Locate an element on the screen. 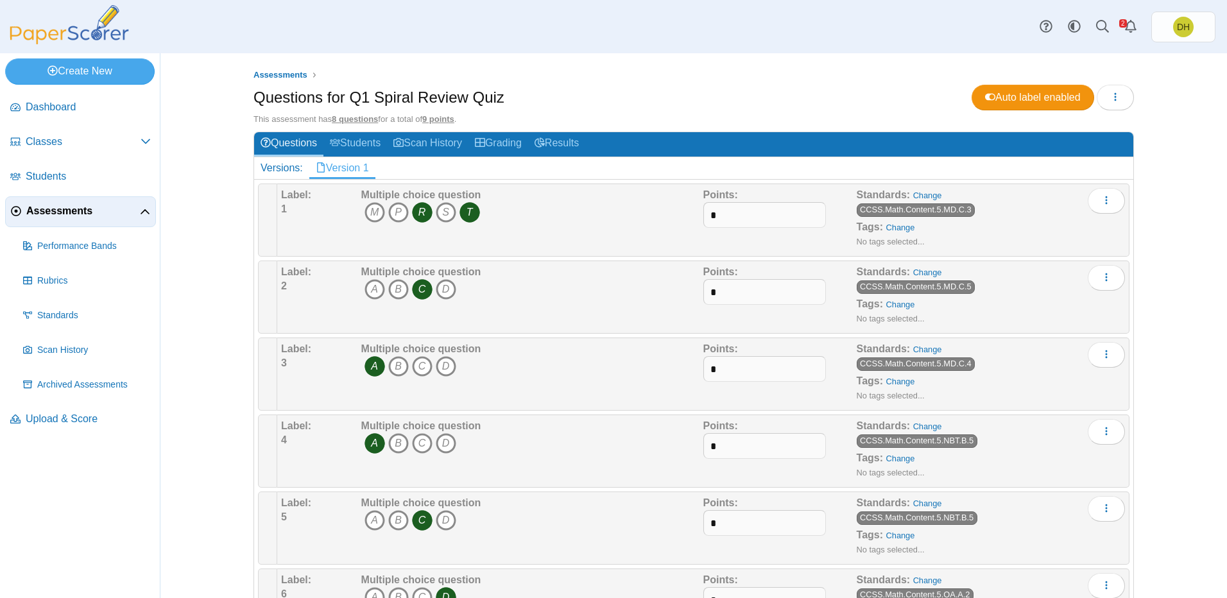 This screenshot has height=598, width=1227. u: 9 points is located at coordinates (438, 119).